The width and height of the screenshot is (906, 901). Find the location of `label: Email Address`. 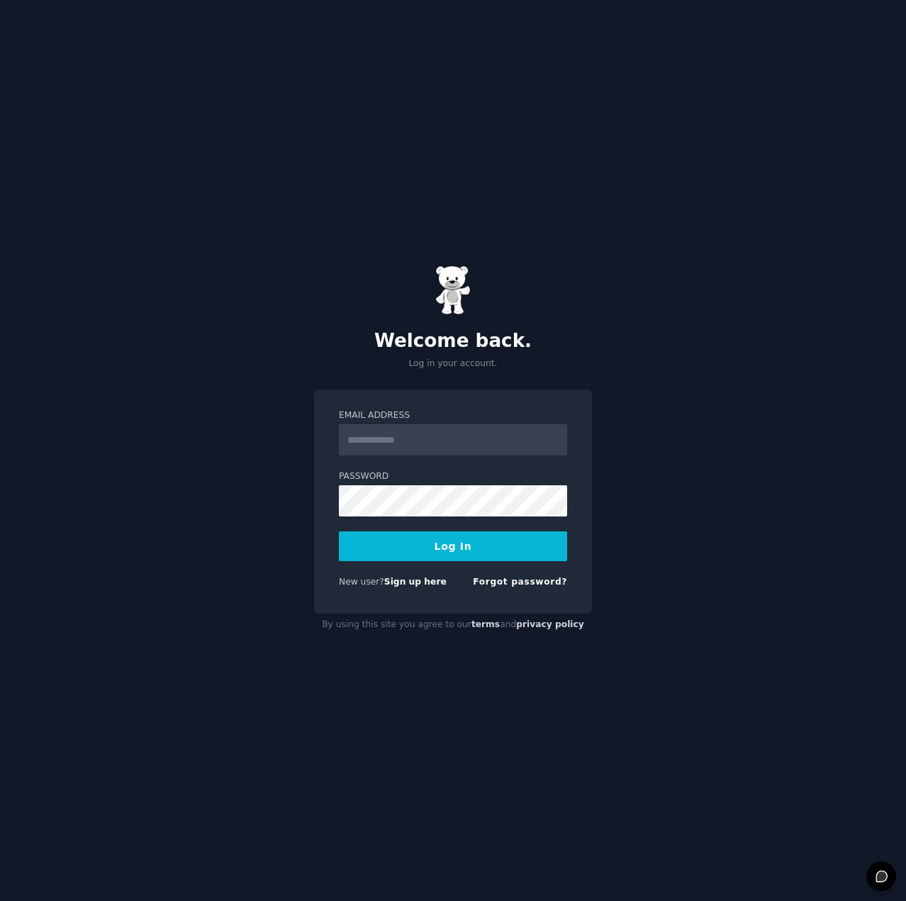

label: Email Address is located at coordinates (453, 416).